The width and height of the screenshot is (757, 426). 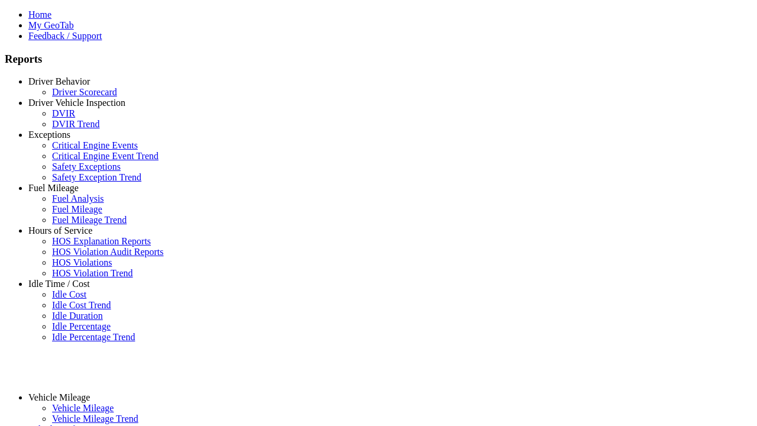 I want to click on a: DVIR Trend, so click(x=76, y=124).